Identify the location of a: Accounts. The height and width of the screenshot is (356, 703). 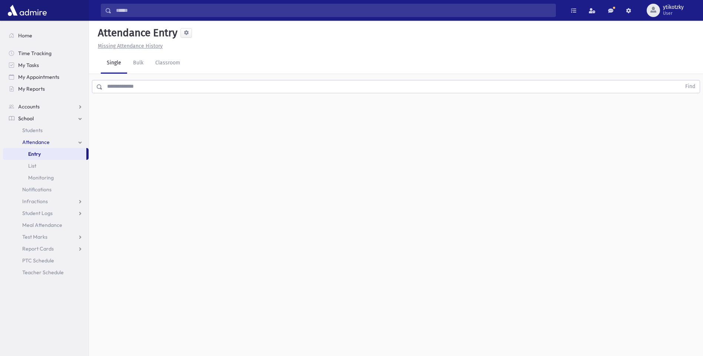
(46, 107).